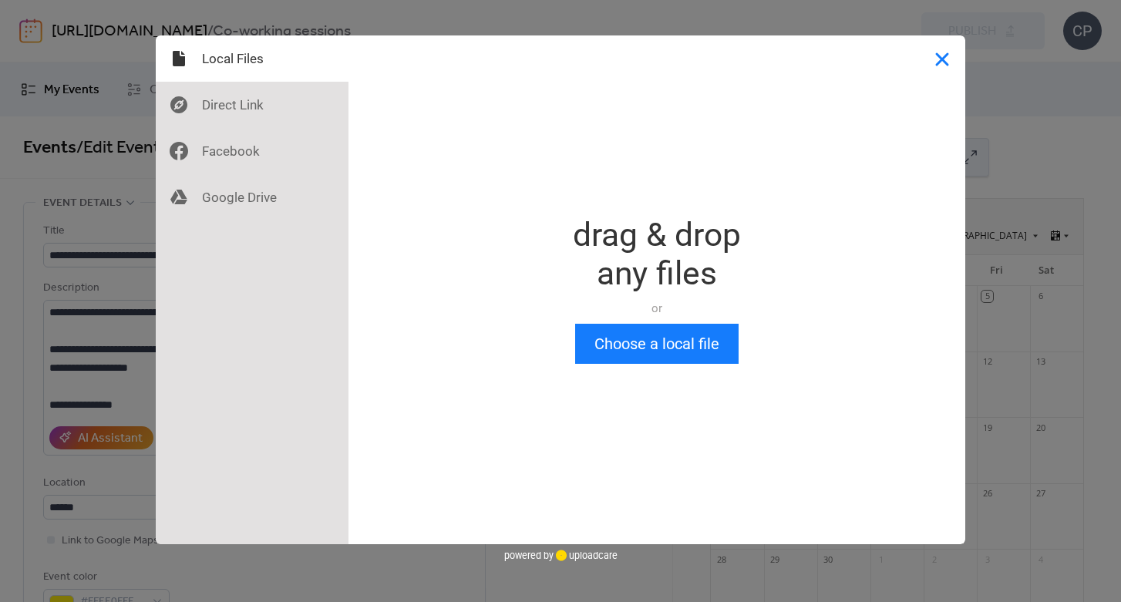 The width and height of the screenshot is (1121, 602). I want to click on button: Choose a local file, so click(657, 344).